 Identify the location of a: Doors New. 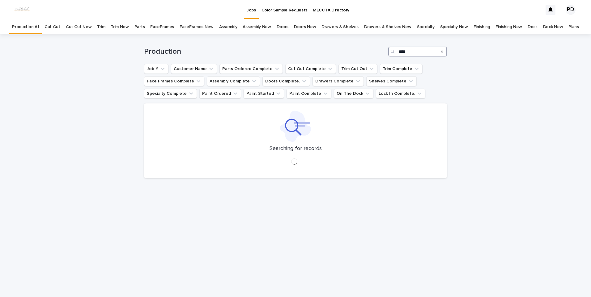
(305, 27).